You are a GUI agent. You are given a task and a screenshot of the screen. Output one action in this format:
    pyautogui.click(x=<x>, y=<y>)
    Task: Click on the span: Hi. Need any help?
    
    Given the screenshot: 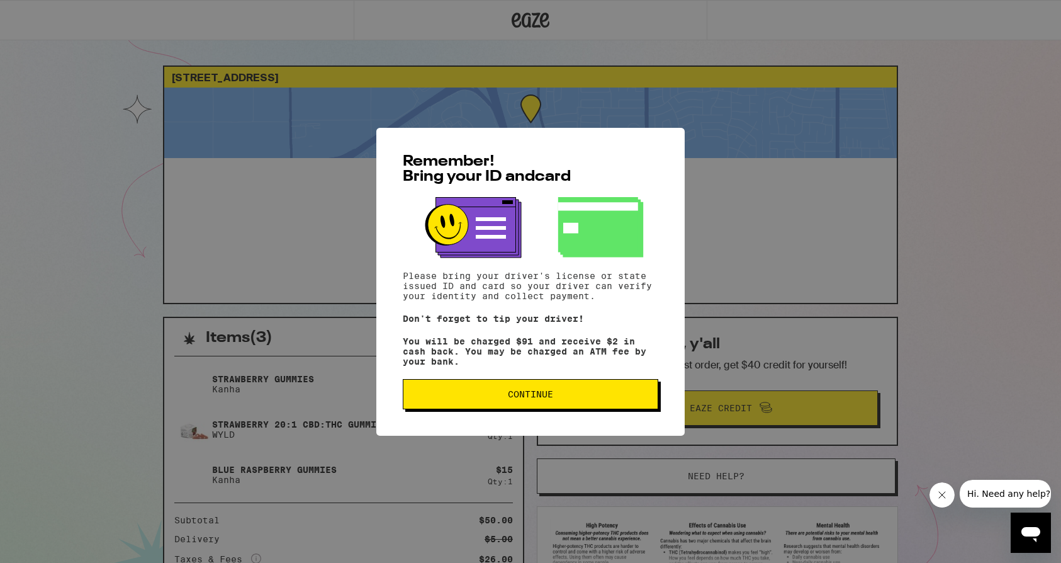 What is the action you would take?
    pyautogui.click(x=49, y=14)
    